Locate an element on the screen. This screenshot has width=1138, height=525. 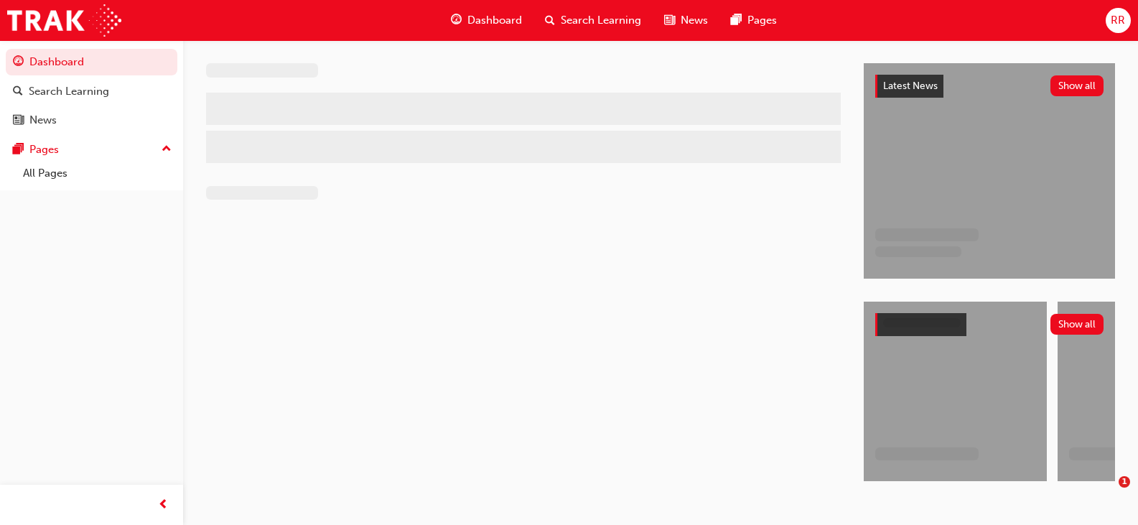
a: Show all is located at coordinates (989, 325).